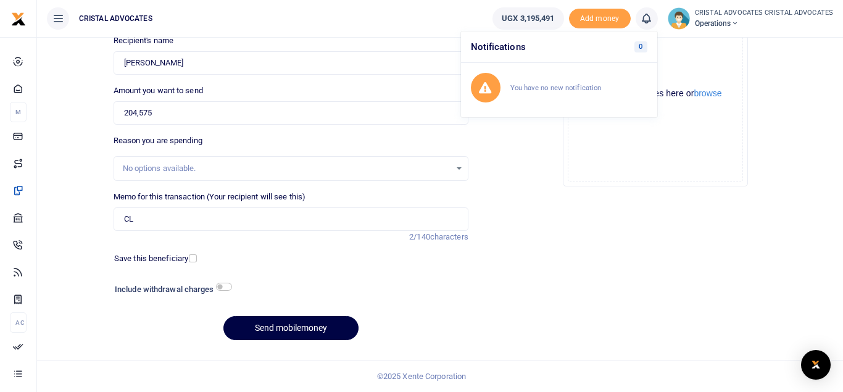 This screenshot has width=843, height=392. Describe the element at coordinates (559, 88) in the screenshot. I see `a: You have no new notification` at that location.